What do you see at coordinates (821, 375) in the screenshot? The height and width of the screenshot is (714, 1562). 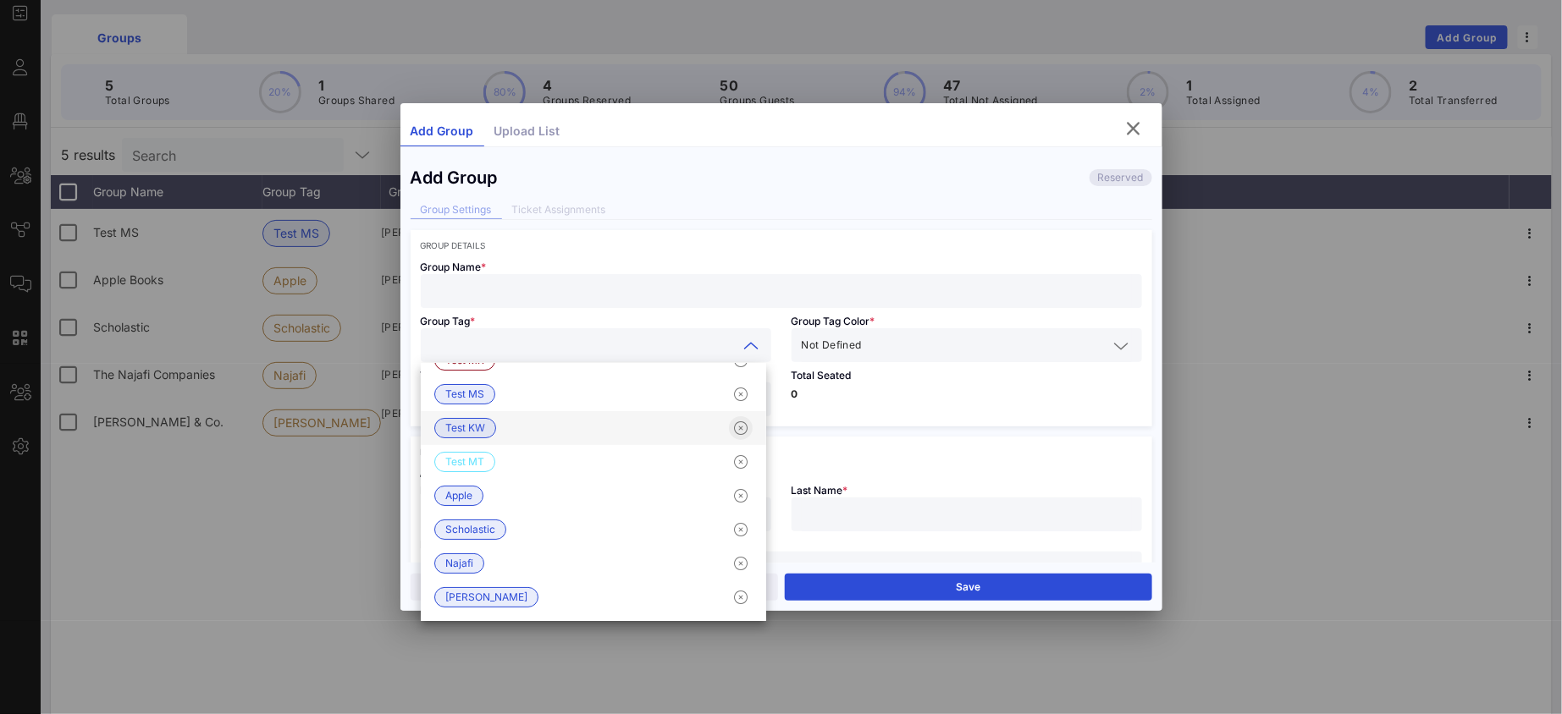 I see `span: Total Seated` at bounding box center [821, 375].